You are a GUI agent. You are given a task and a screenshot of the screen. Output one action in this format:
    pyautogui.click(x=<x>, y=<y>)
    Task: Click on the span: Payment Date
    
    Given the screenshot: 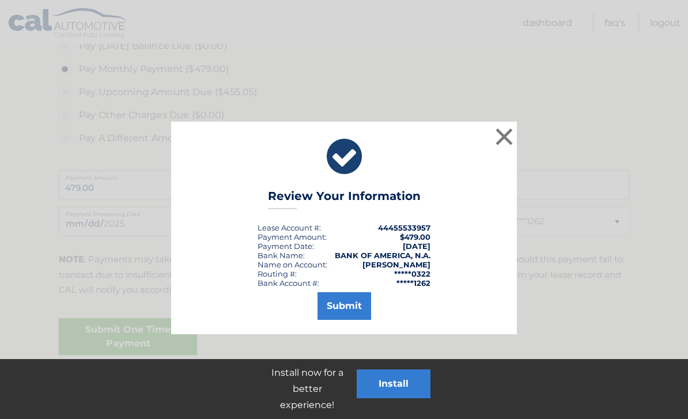 What is the action you would take?
    pyautogui.click(x=284, y=246)
    